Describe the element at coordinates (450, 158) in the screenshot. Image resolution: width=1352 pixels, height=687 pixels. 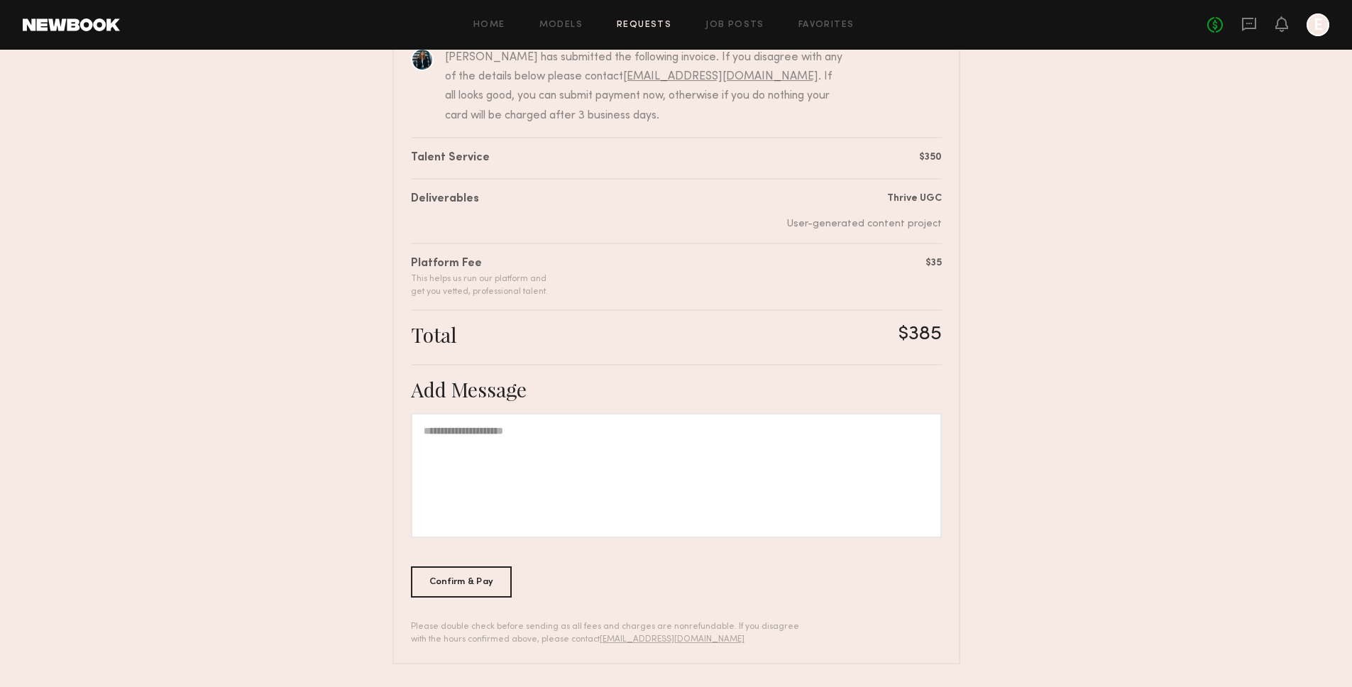
I see `div: Talent Service` at that location.